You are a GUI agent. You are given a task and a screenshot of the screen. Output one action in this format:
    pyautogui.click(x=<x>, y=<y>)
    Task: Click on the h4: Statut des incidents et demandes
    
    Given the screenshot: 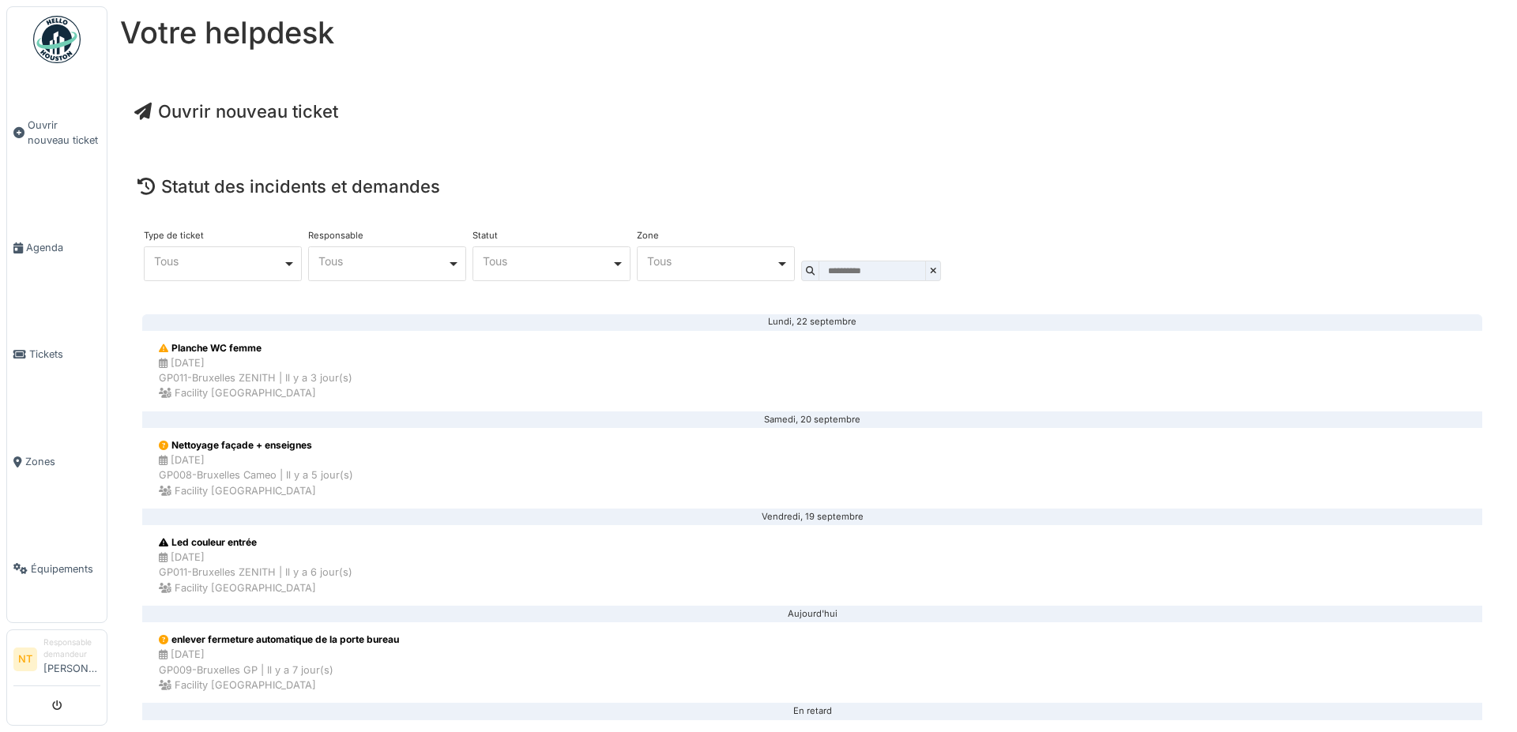 What is the action you would take?
    pyautogui.click(x=812, y=186)
    